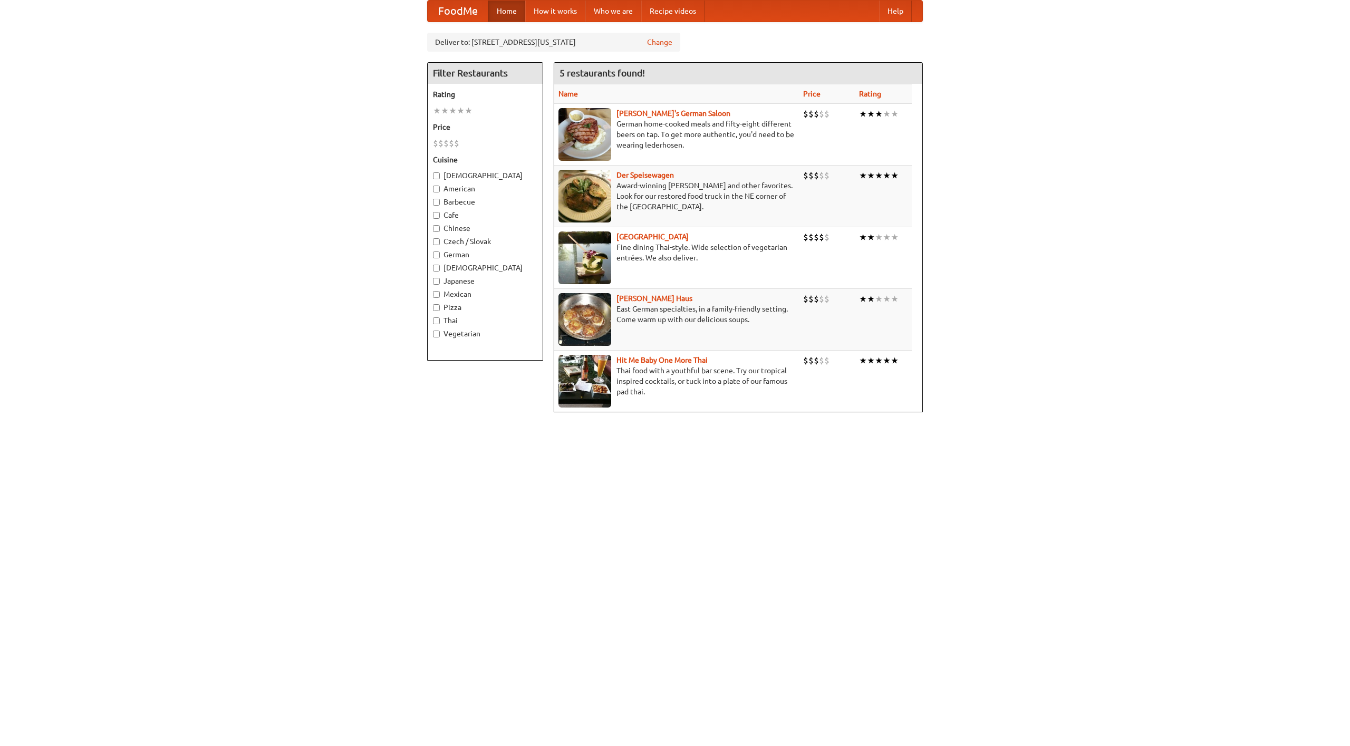 The image size is (1350, 746). What do you see at coordinates (585, 196) in the screenshot?
I see `img: speisewagen.jpg` at bounding box center [585, 196].